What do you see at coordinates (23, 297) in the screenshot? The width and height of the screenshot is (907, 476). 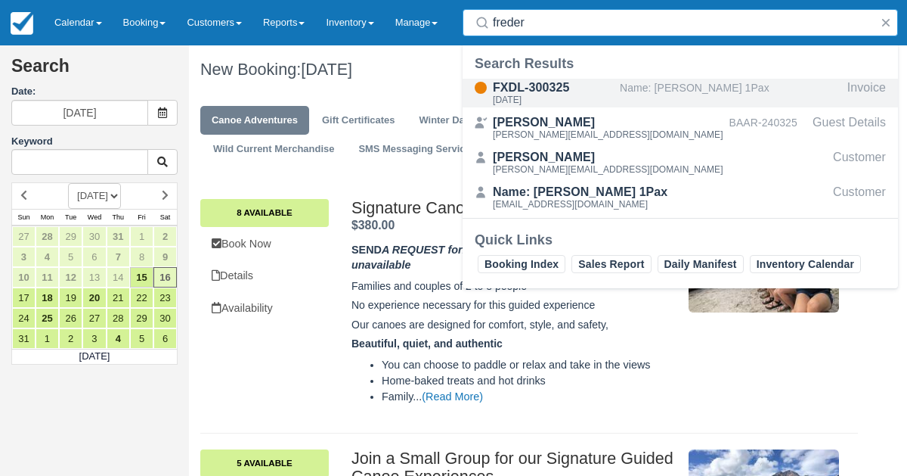 I see `a: 17` at bounding box center [23, 297].